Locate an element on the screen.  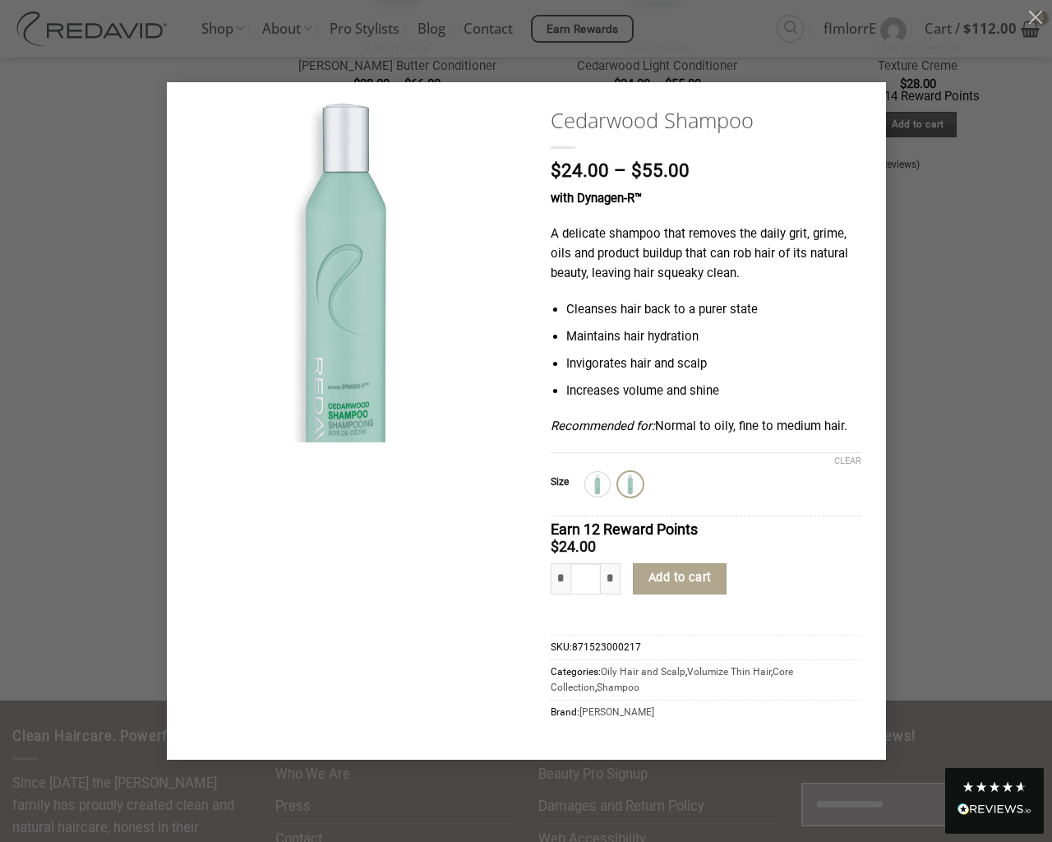
button: Add to cart is located at coordinates (680, 579).